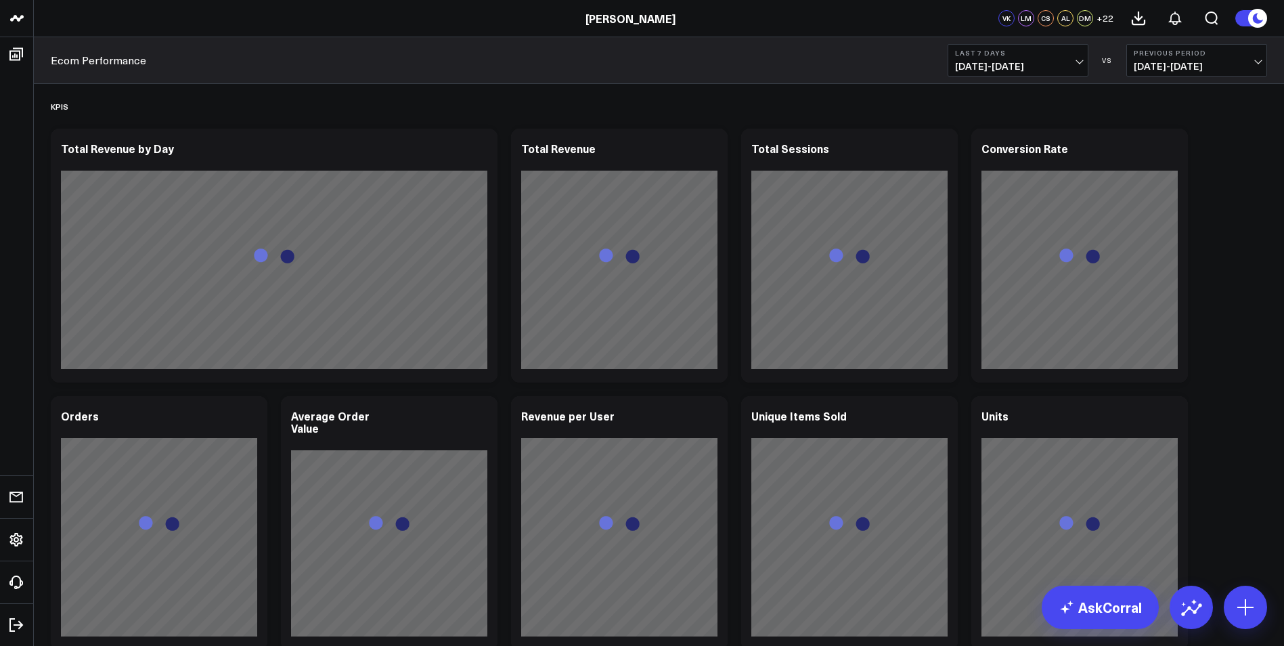 This screenshot has height=646, width=1284. Describe the element at coordinates (98, 60) in the screenshot. I see `a: Ecom Performance` at that location.